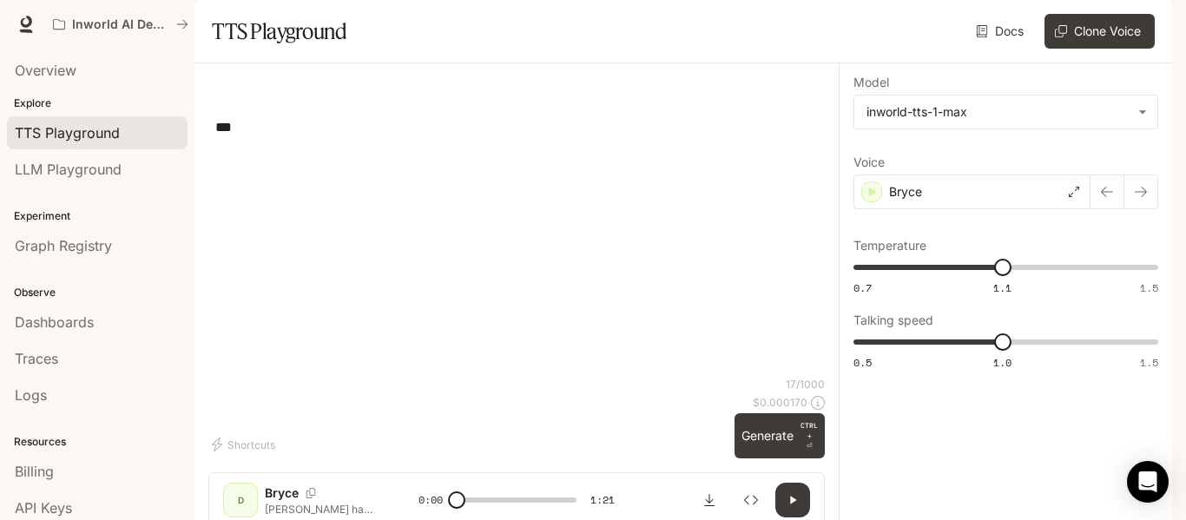  What do you see at coordinates (809, 431) in the screenshot?
I see `p: CTRL +` at bounding box center [809, 431].